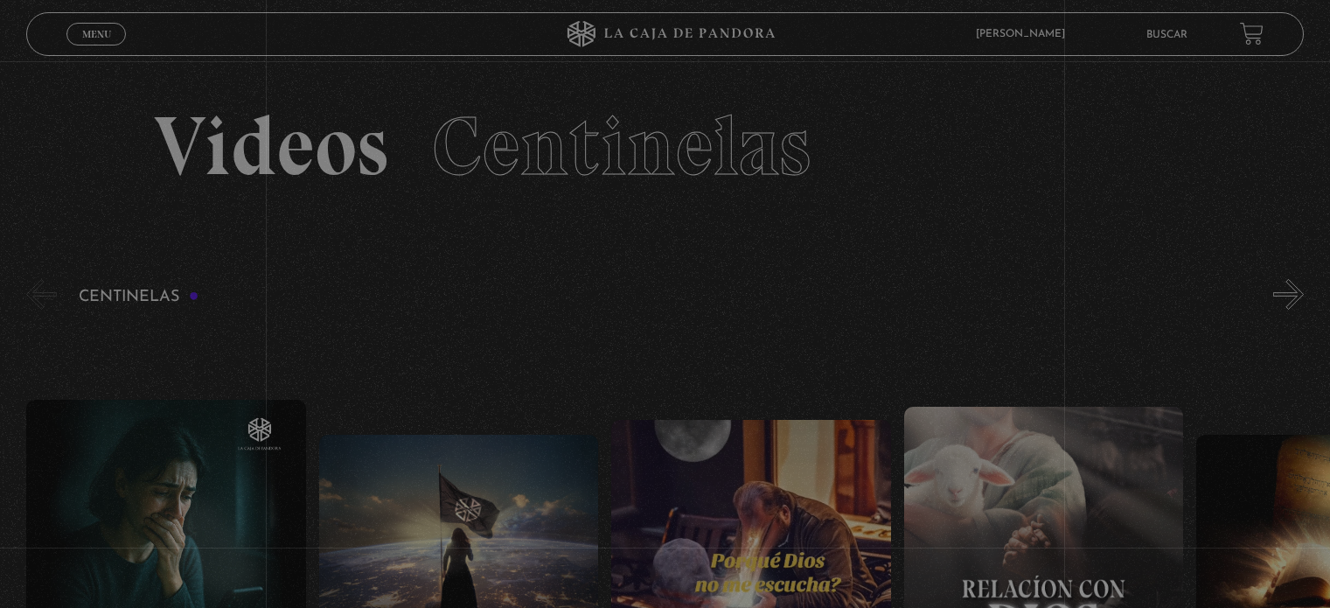 This screenshot has width=1330, height=608. Describe the element at coordinates (96, 50) in the screenshot. I see `span: Cerrar` at that location.